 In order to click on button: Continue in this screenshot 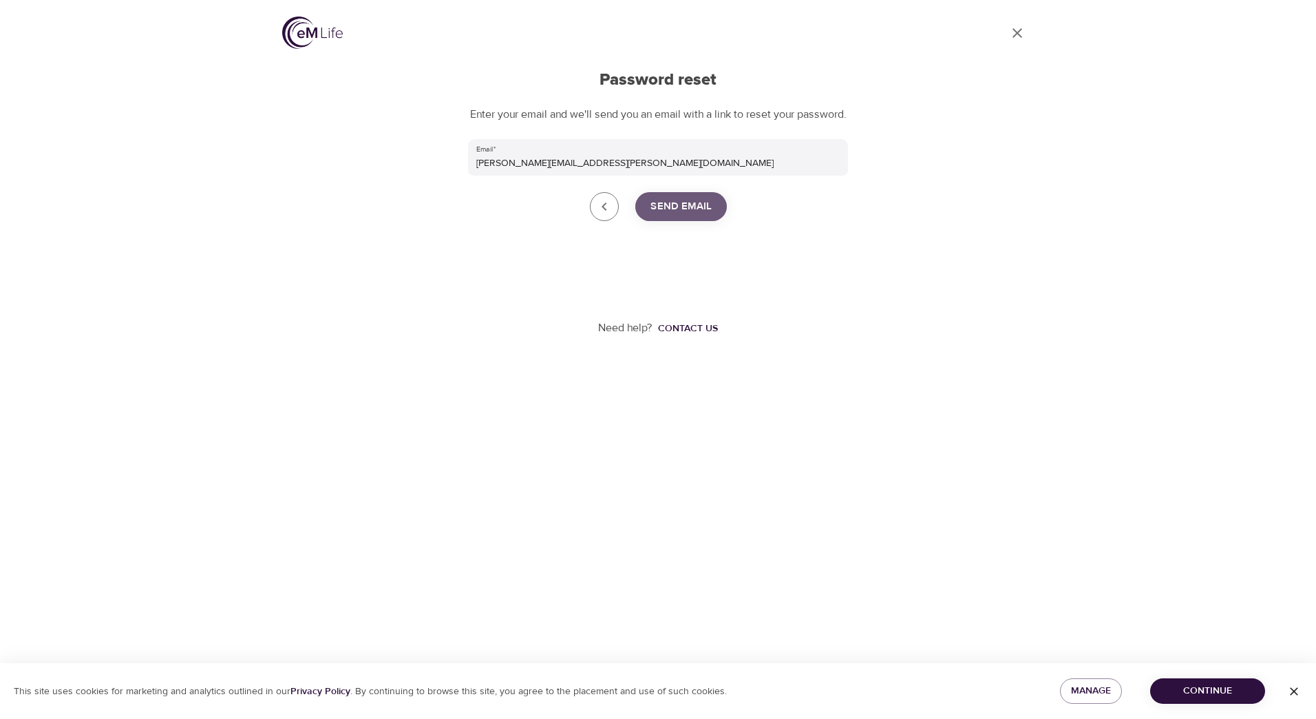, I will do `click(1207, 690)`.